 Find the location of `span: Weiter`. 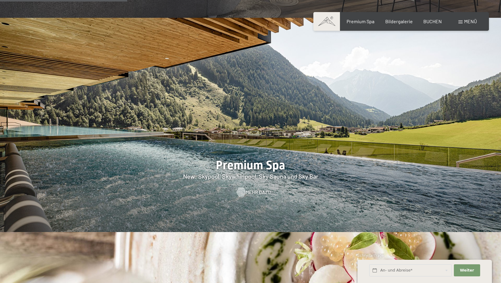

span: Weiter is located at coordinates (467, 271).